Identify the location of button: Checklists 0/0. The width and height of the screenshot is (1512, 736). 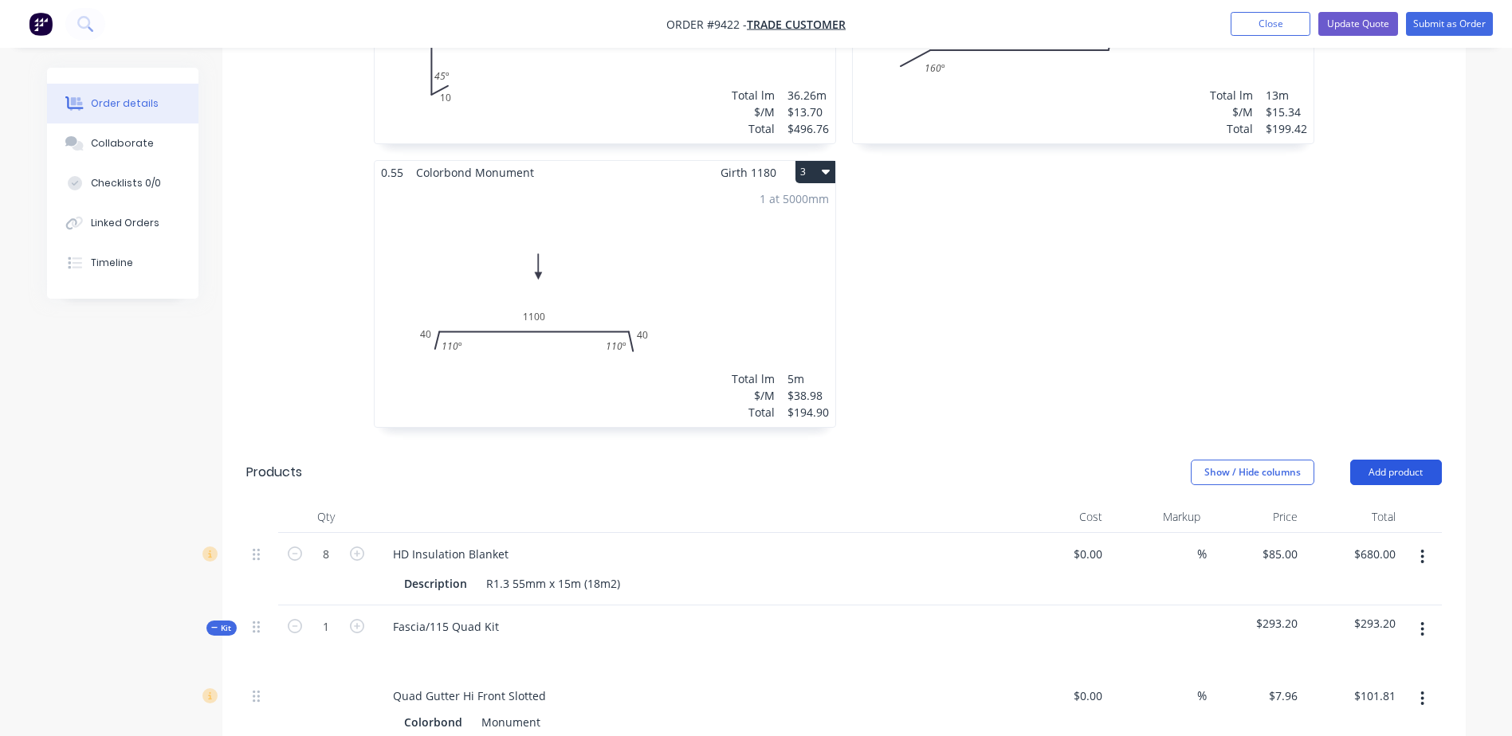
(123, 183).